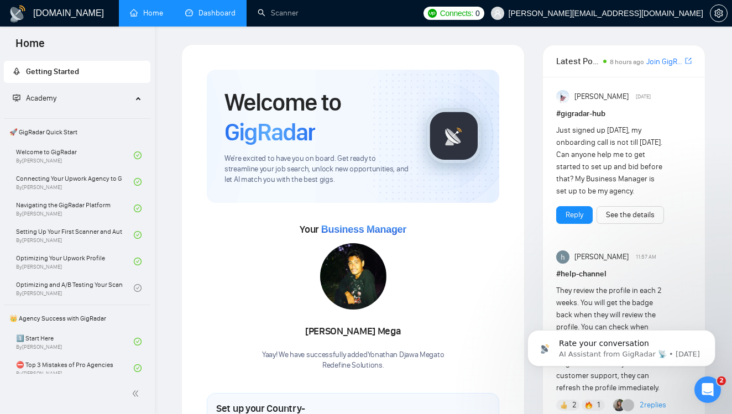  What do you see at coordinates (30, 47) in the screenshot?
I see `span: Home` at bounding box center [30, 47].